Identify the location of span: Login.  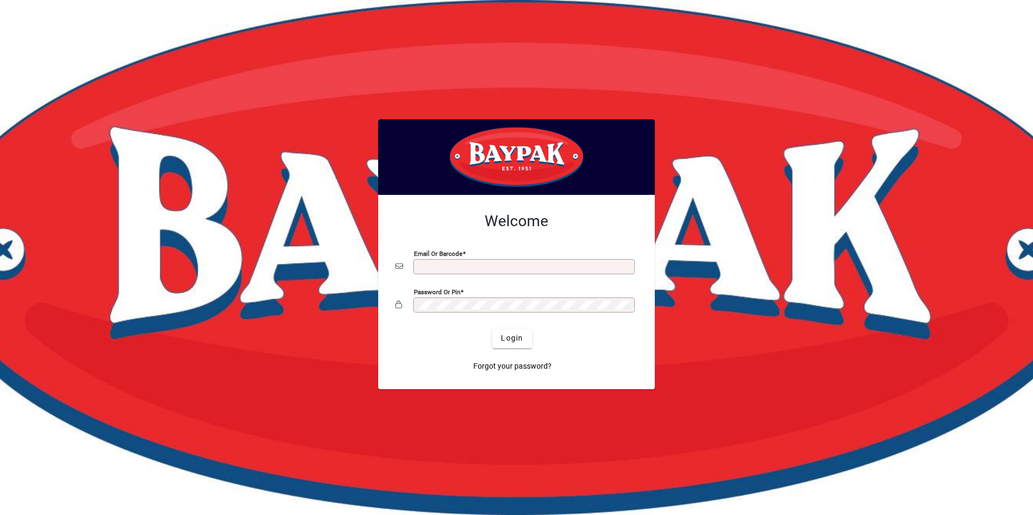
(512, 338).